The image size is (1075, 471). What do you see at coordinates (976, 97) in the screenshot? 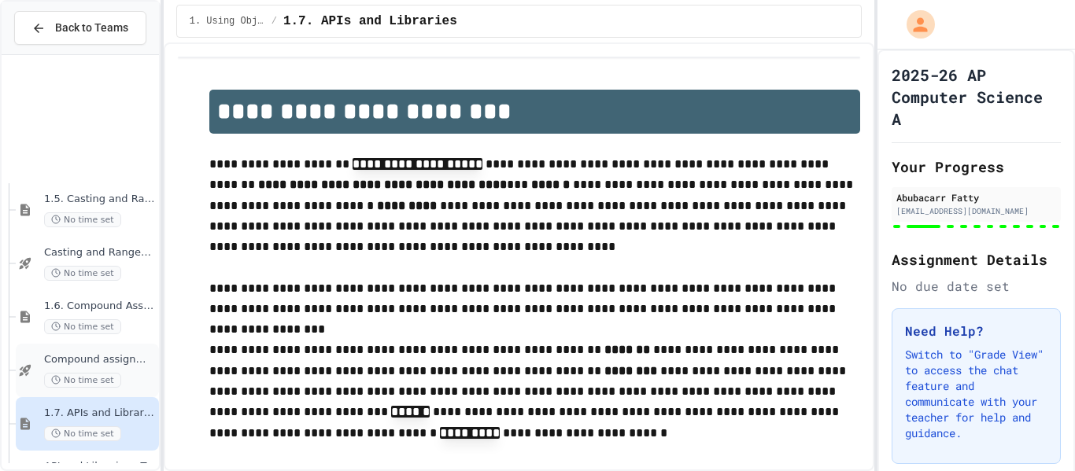
I see `h1: 2025-26 AP Computer Science A` at bounding box center [976, 97].